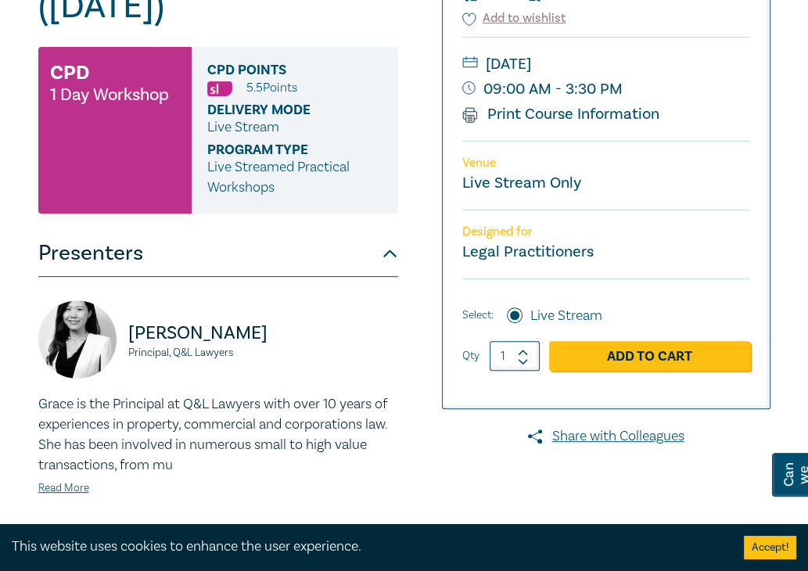  What do you see at coordinates (649, 356) in the screenshot?
I see `a: Add to Cart` at bounding box center [649, 356].